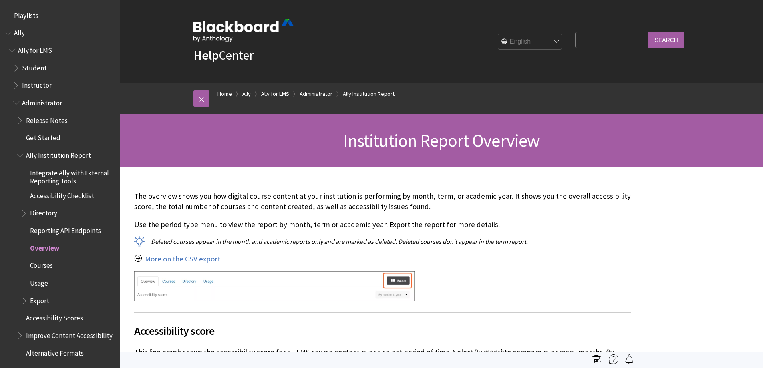  Describe the element at coordinates (35, 49) in the screenshot. I see `span: Ally for LMS` at that location.